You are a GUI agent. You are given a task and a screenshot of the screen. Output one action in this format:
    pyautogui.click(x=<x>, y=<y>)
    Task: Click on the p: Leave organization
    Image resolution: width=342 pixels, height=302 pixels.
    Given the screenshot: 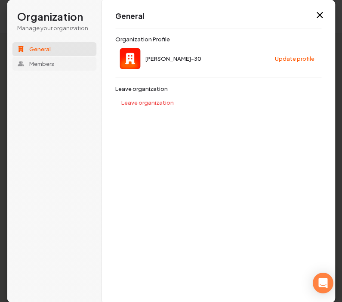 What is the action you would take?
    pyautogui.click(x=142, y=89)
    